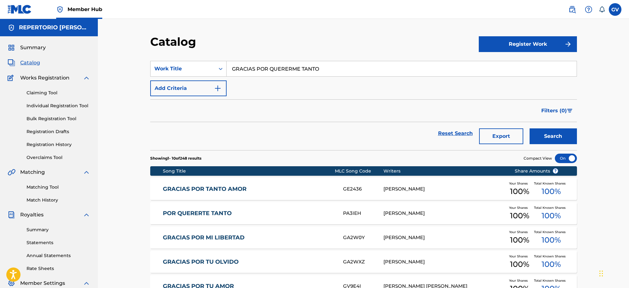  I want to click on p: Showing 1 - 10 of 248 results, so click(176, 158).